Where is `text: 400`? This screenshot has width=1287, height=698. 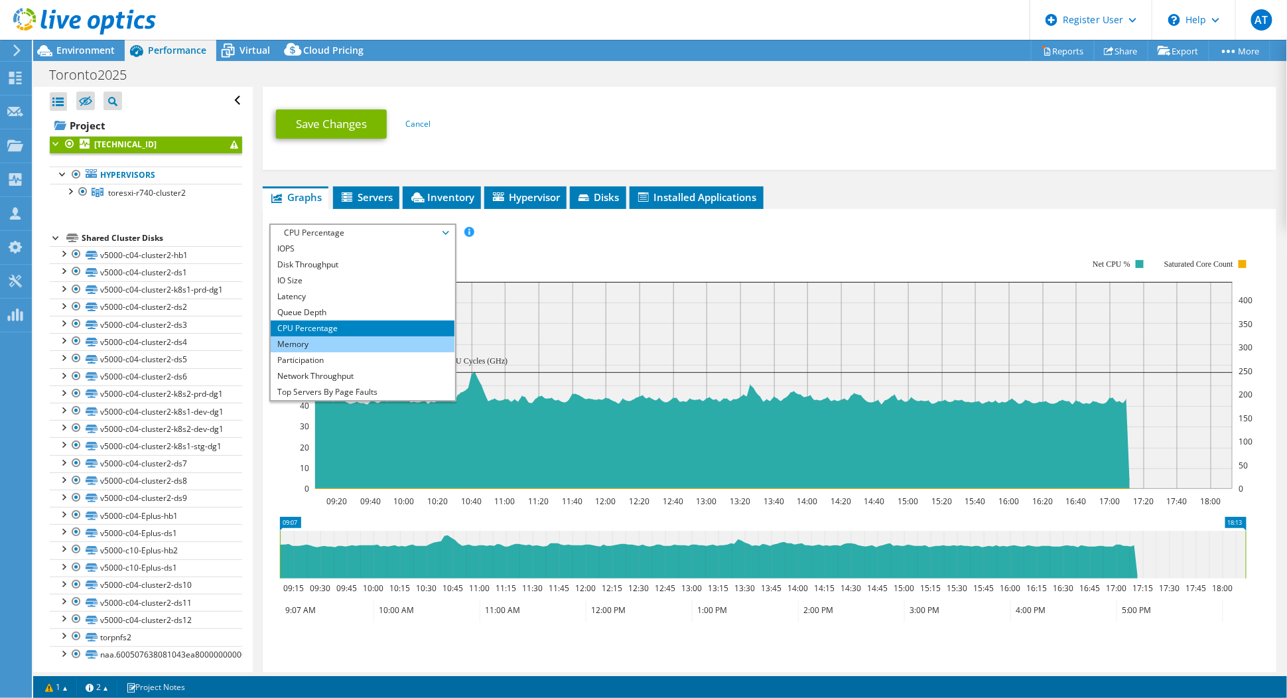
text: 400 is located at coordinates (1246, 300).